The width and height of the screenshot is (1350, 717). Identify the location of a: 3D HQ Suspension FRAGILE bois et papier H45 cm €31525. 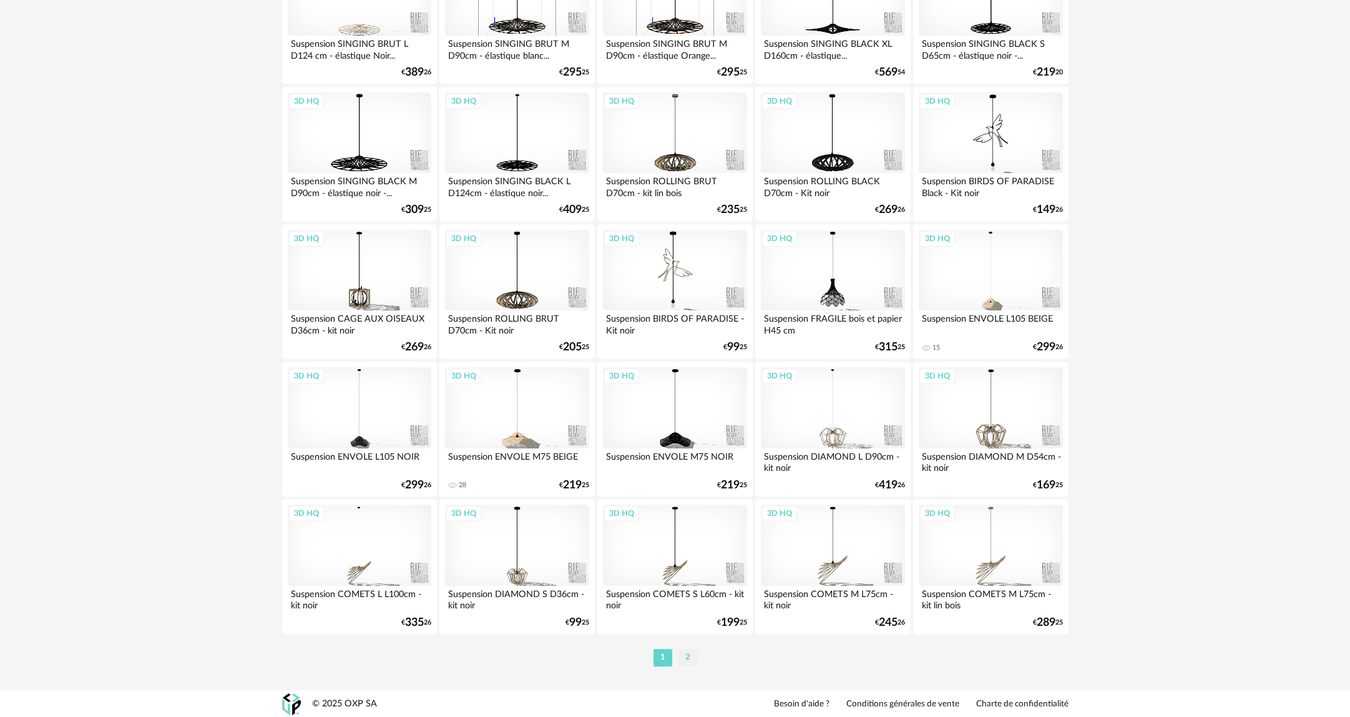
(833, 292).